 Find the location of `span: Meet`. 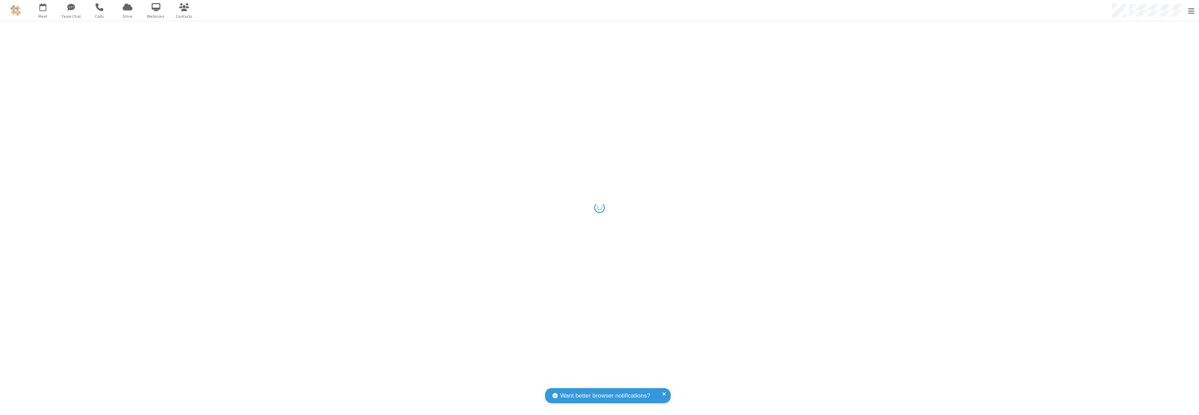

span: Meet is located at coordinates (43, 16).